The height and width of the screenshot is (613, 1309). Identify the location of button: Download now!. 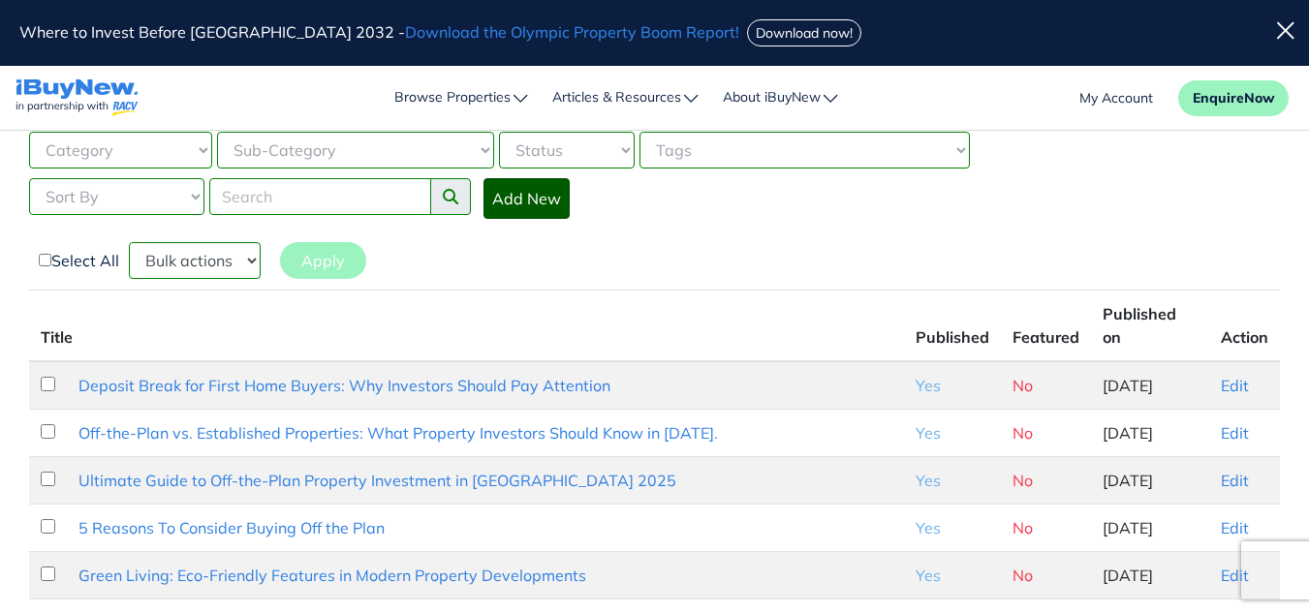
(804, 33).